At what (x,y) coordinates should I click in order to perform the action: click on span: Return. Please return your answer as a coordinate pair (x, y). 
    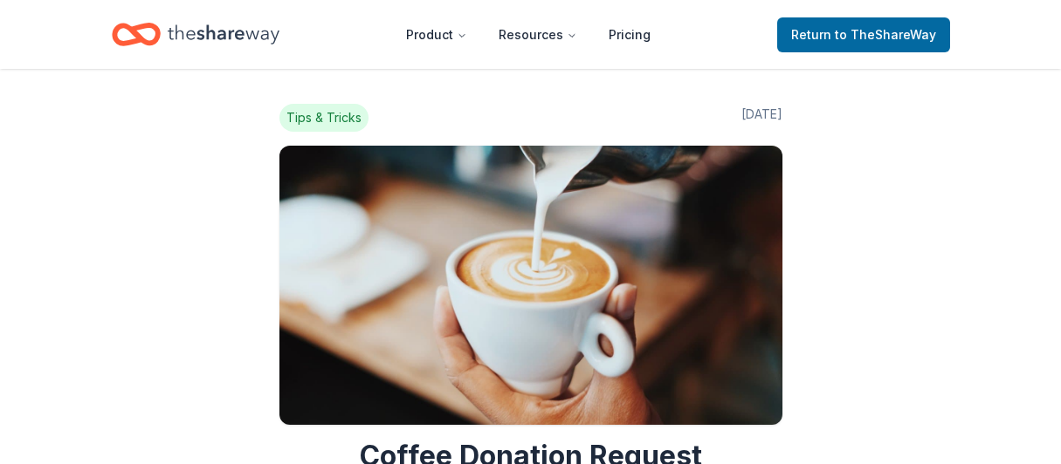
    Looking at the image, I should click on (863, 35).